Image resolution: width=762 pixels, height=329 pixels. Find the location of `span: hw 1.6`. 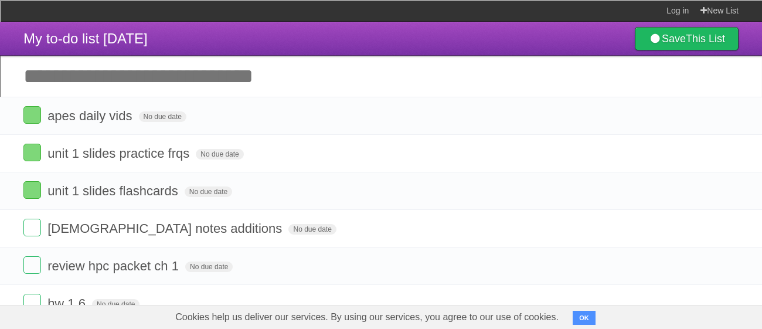

span: hw 1.6 is located at coordinates (68, 303).